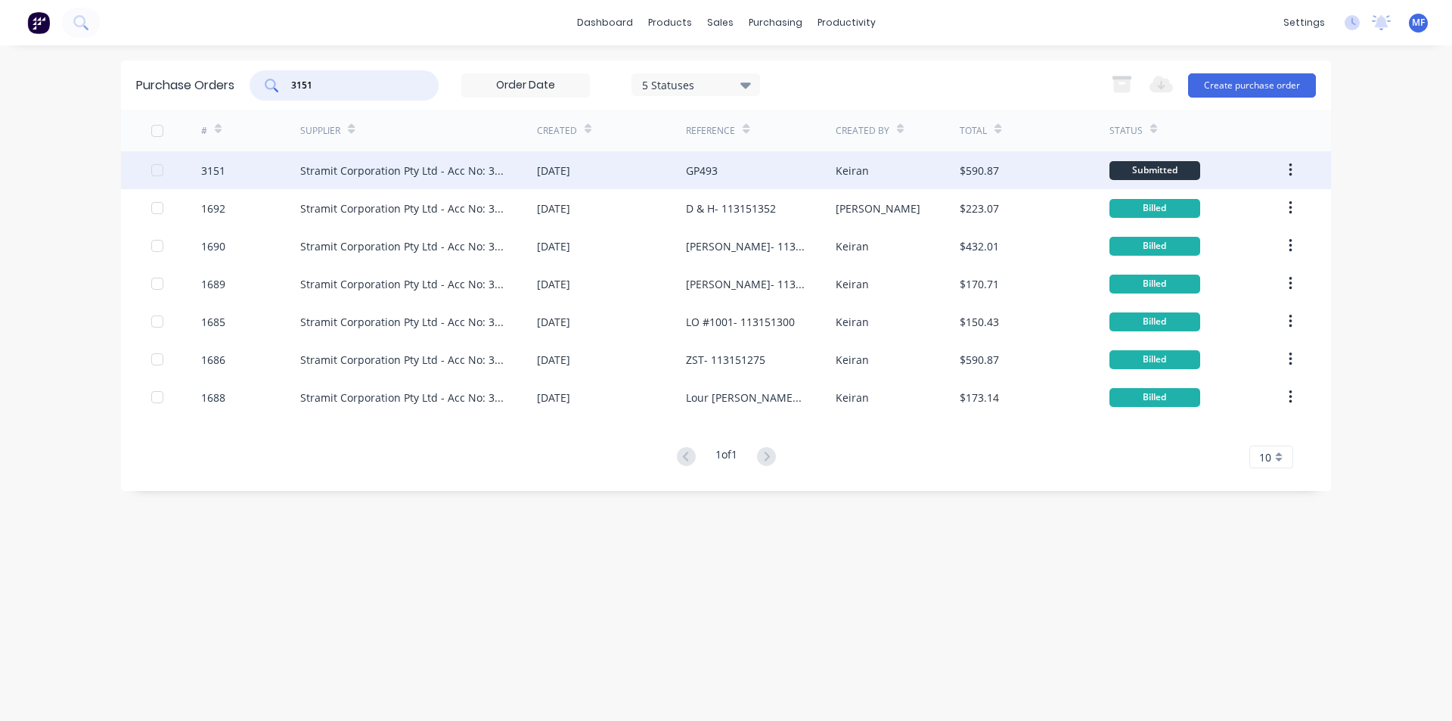  I want to click on div: 1688, so click(213, 397).